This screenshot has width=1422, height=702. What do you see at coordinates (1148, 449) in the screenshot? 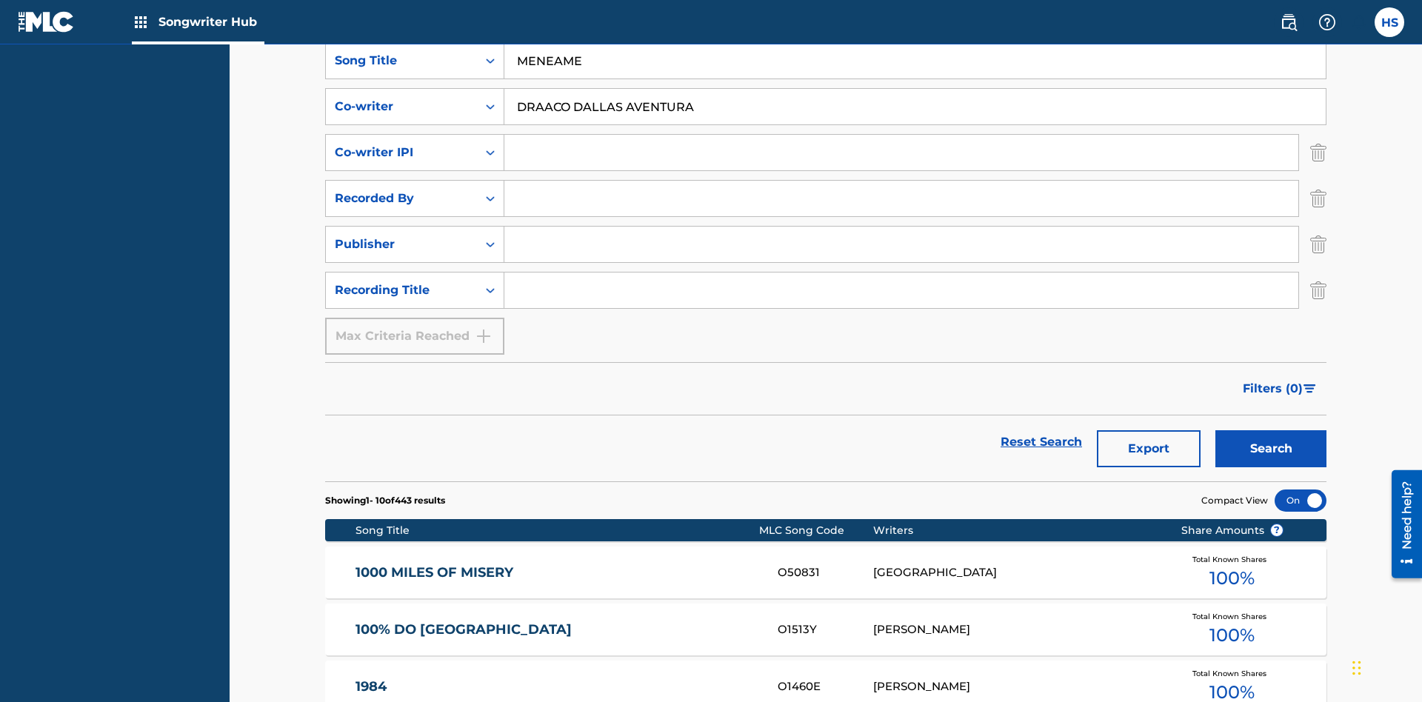
I see `button: Export` at bounding box center [1148, 449].